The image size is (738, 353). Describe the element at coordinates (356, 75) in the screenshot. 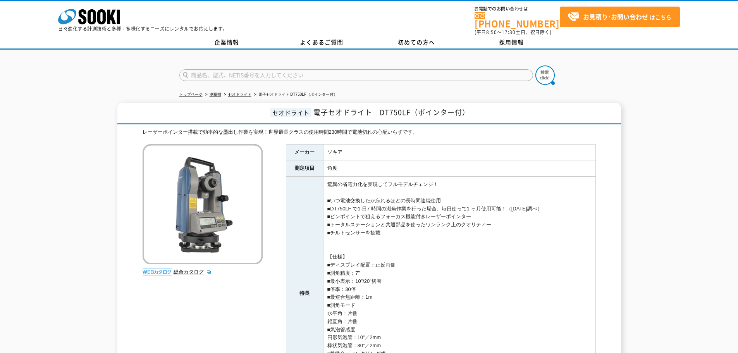

I see `input: 商品名、型式、NETIS番号を入力してください` at that location.